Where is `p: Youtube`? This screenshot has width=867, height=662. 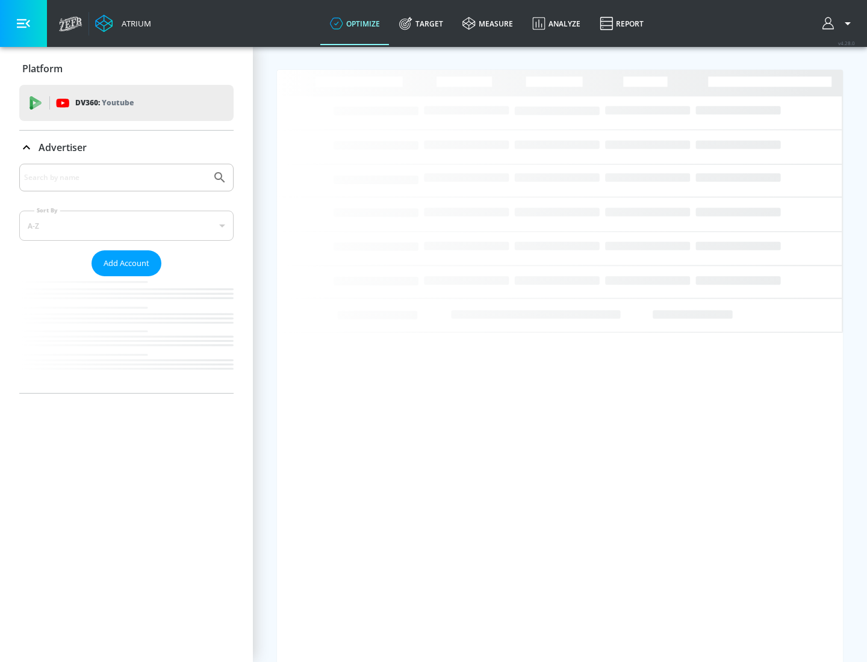
p: Youtube is located at coordinates (117, 102).